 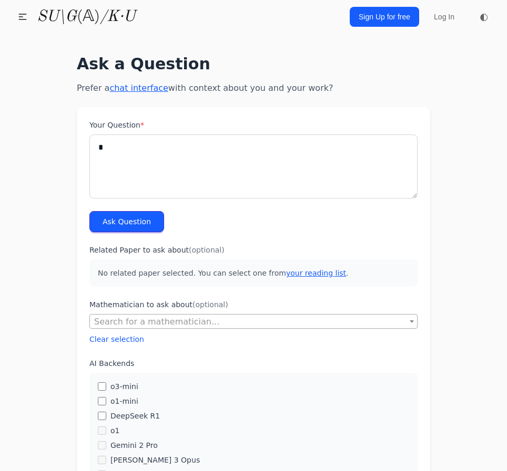 I want to click on label: o1, so click(x=115, y=431).